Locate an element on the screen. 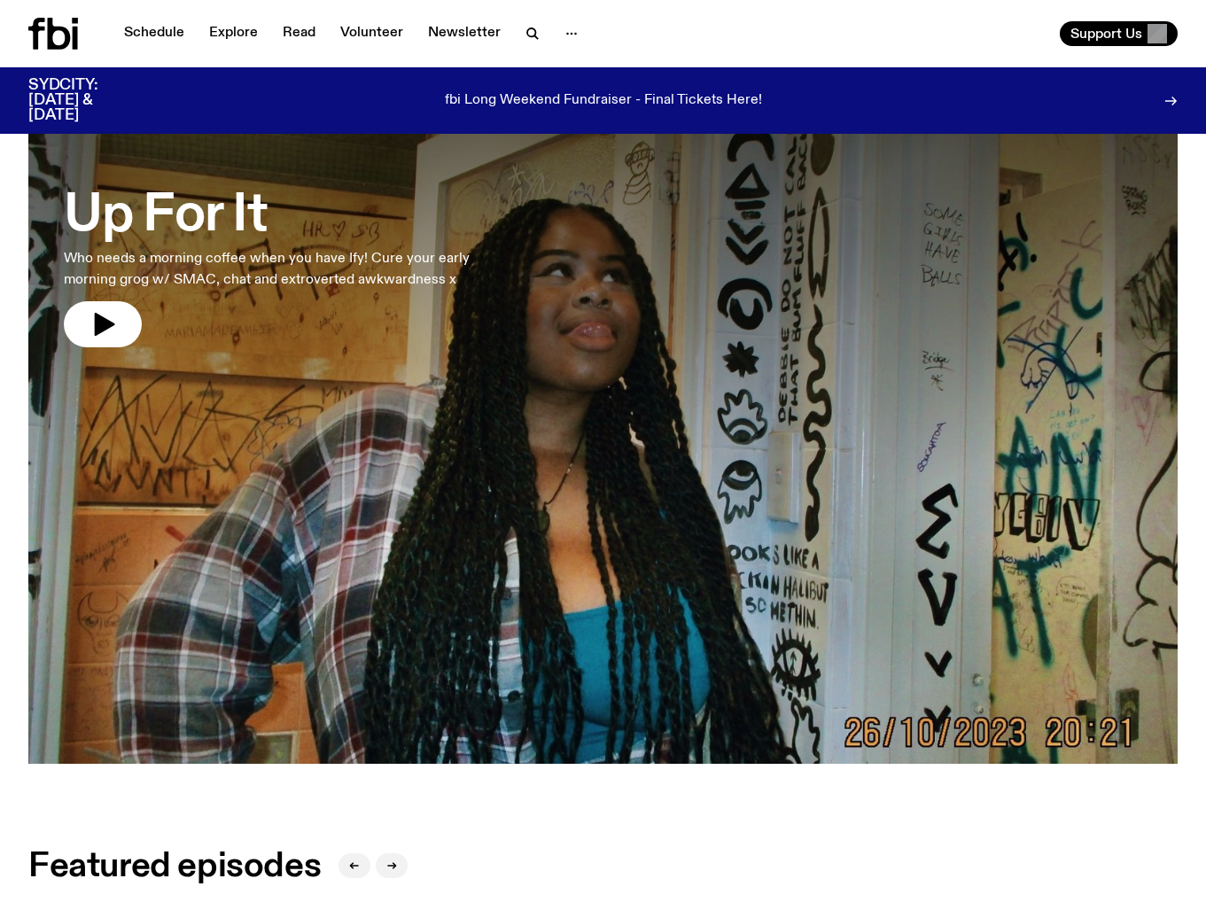 This screenshot has height=902, width=1206. a: Volunteer is located at coordinates (371, 34).